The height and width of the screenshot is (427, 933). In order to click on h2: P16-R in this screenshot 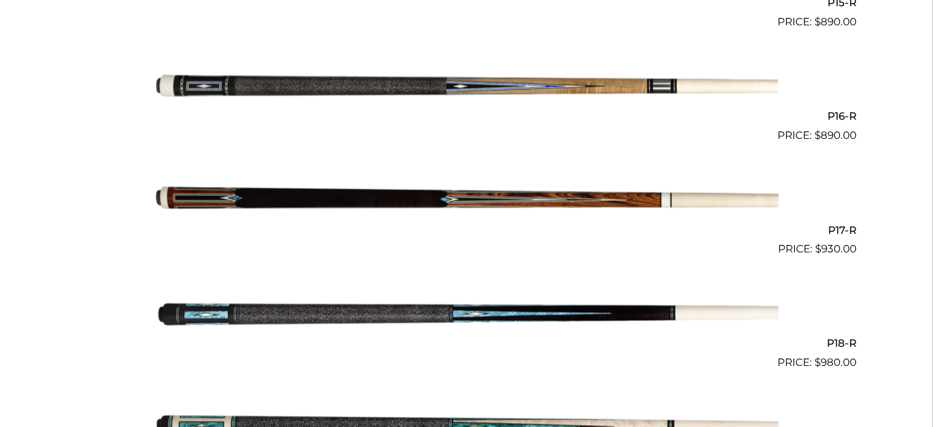, I will do `click(467, 116)`.